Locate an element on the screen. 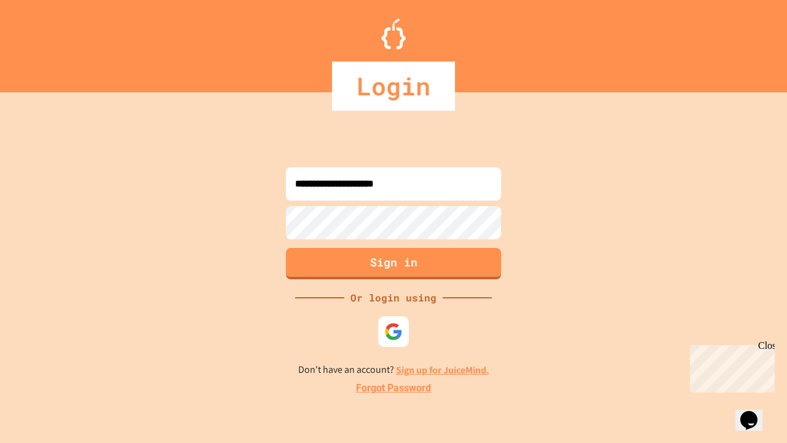 The width and height of the screenshot is (787, 443). div: Or login using is located at coordinates (394, 298).